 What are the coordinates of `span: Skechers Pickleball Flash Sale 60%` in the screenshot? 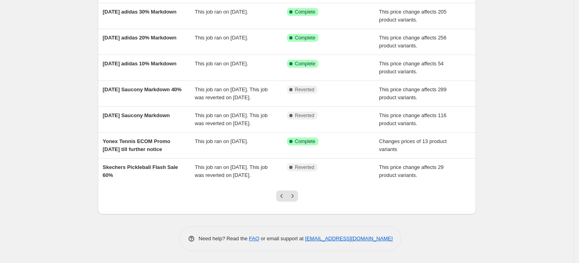 It's located at (140, 171).